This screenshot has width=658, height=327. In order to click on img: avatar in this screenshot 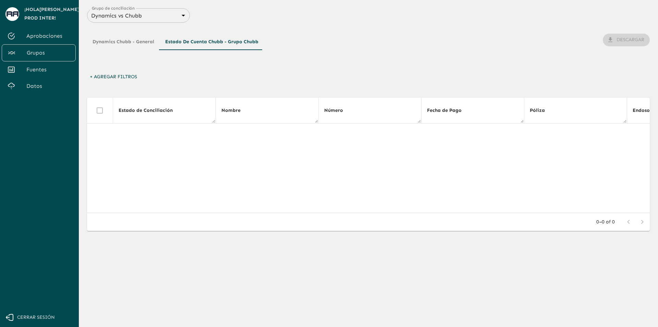, I will do `click(12, 14)`.